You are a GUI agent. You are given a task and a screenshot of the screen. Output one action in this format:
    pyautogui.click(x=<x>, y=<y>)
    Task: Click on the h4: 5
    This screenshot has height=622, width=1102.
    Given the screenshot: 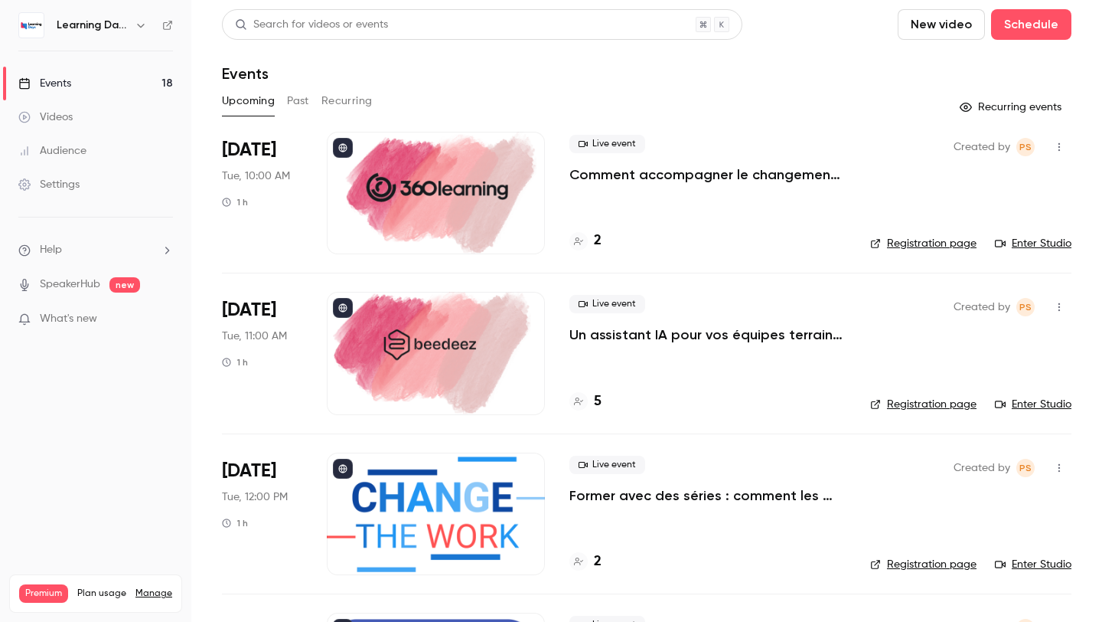 What is the action you would take?
    pyautogui.click(x=598, y=401)
    